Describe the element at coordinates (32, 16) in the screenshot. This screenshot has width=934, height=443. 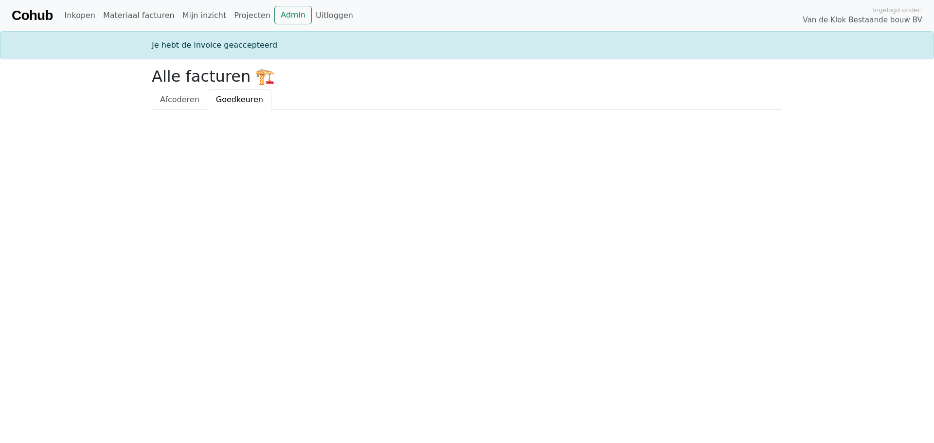
I see `a: Cohub` at that location.